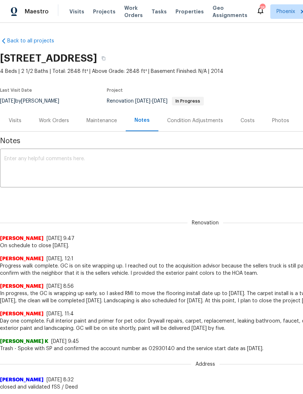 Image resolution: width=303 pixels, height=394 pixels. I want to click on button: Copy Address, so click(103, 58).